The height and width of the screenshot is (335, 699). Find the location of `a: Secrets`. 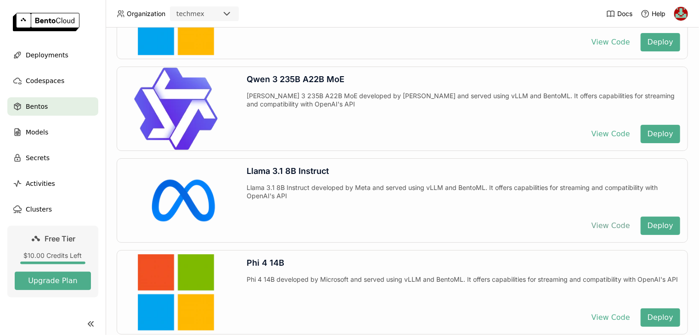

a: Secrets is located at coordinates (53, 158).